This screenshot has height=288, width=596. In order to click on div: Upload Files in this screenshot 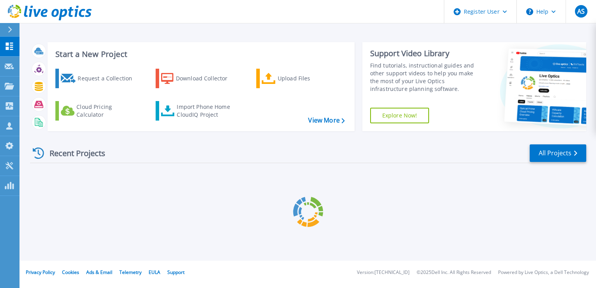, I will do `click(309, 78)`.